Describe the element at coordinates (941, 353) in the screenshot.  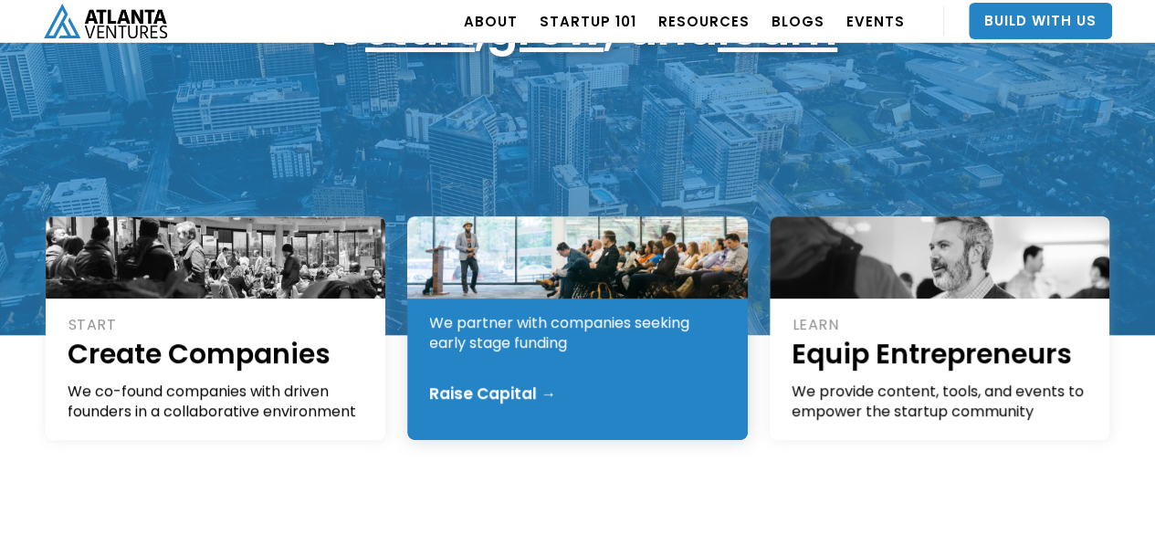
I see `h1: Equip Entrepreneurs` at that location.